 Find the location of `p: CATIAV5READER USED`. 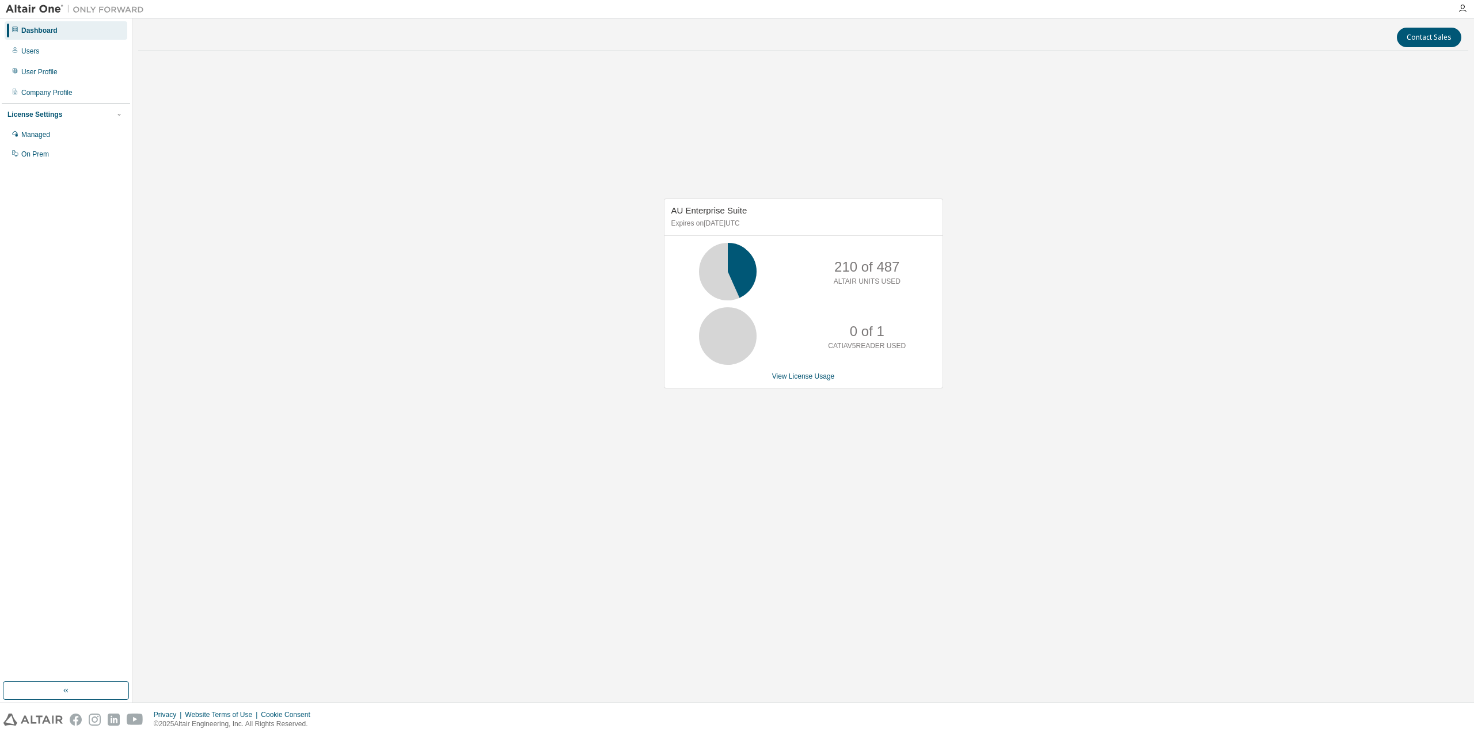

p: CATIAV5READER USED is located at coordinates (867, 346).